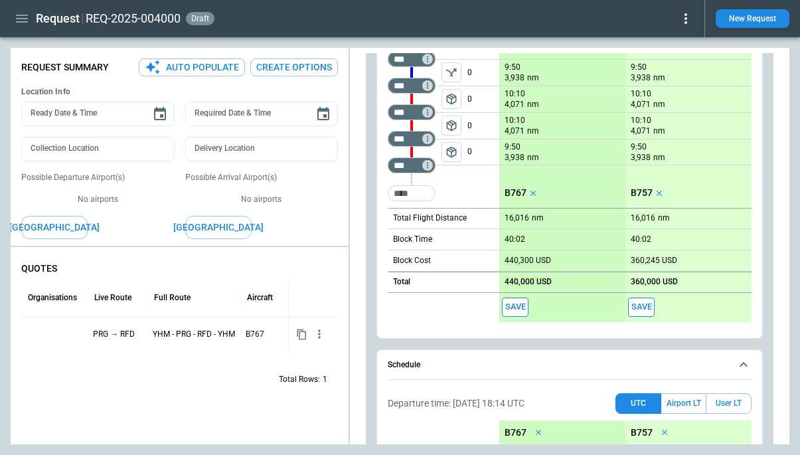  What do you see at coordinates (402, 281) in the screenshot?
I see `h6: Total` at bounding box center [402, 281].